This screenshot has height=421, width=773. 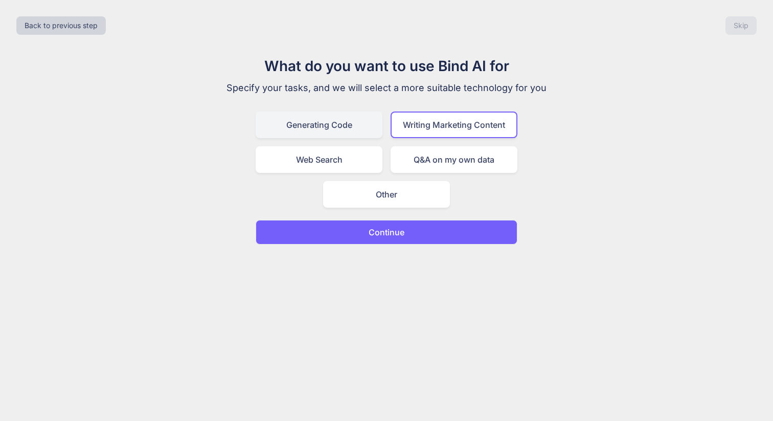 I want to click on button: Skip, so click(x=741, y=26).